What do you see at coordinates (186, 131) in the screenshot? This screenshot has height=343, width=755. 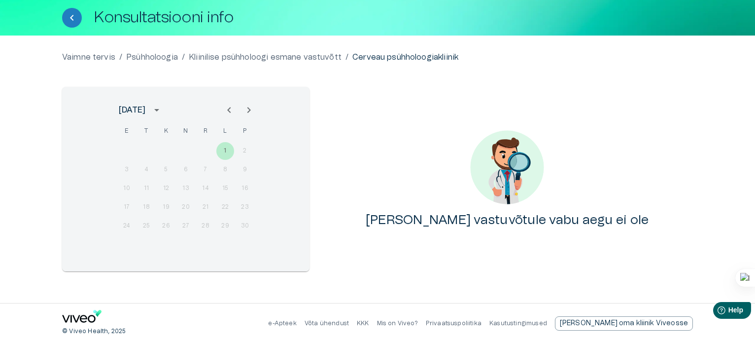 I see `span: neljapäev` at bounding box center [186, 131].